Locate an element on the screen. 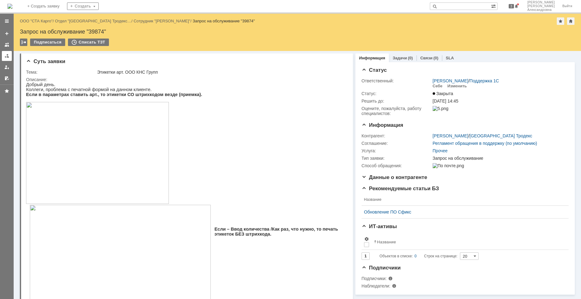 The image size is (581, 299). span: Статус is located at coordinates (374, 70).